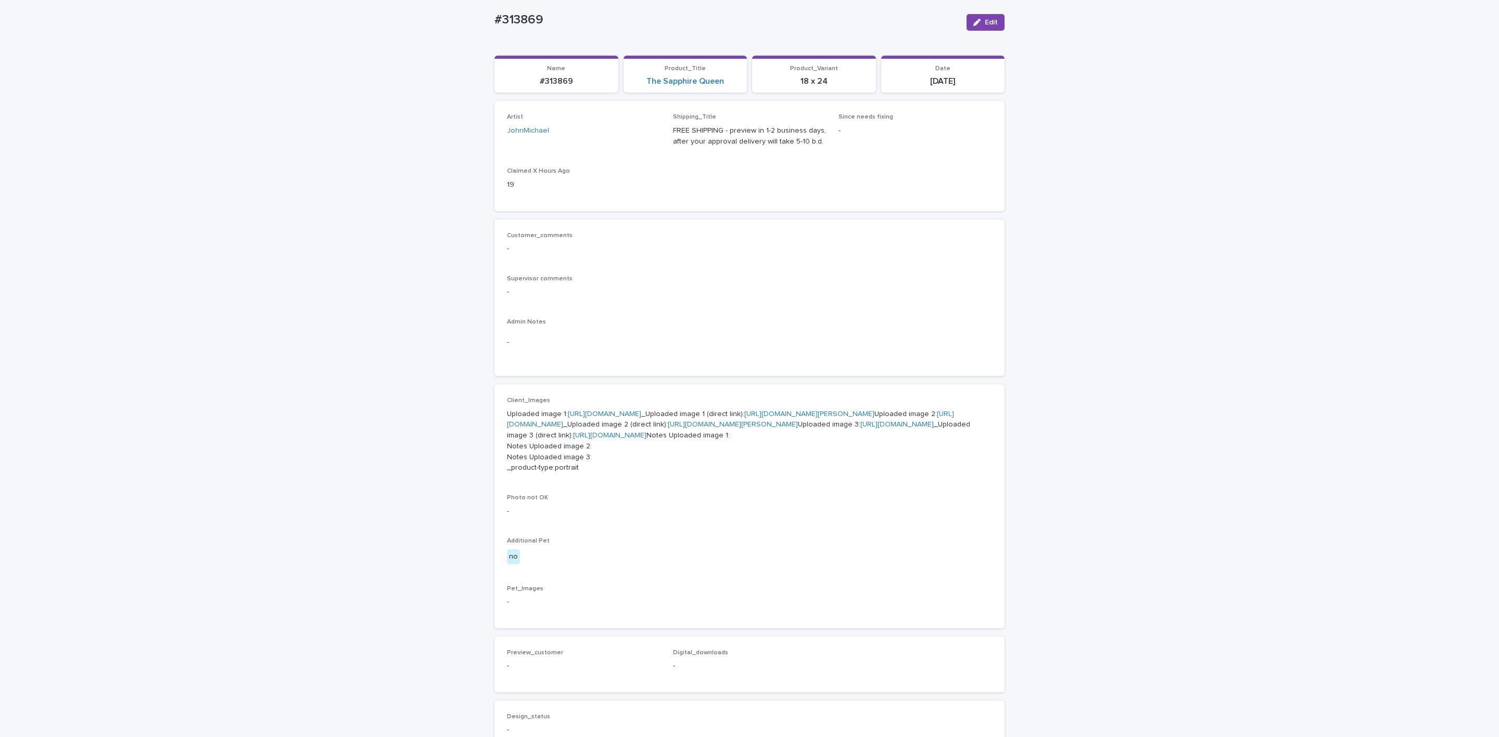  Describe the element at coordinates (991, 22) in the screenshot. I see `span: Edit` at that location.